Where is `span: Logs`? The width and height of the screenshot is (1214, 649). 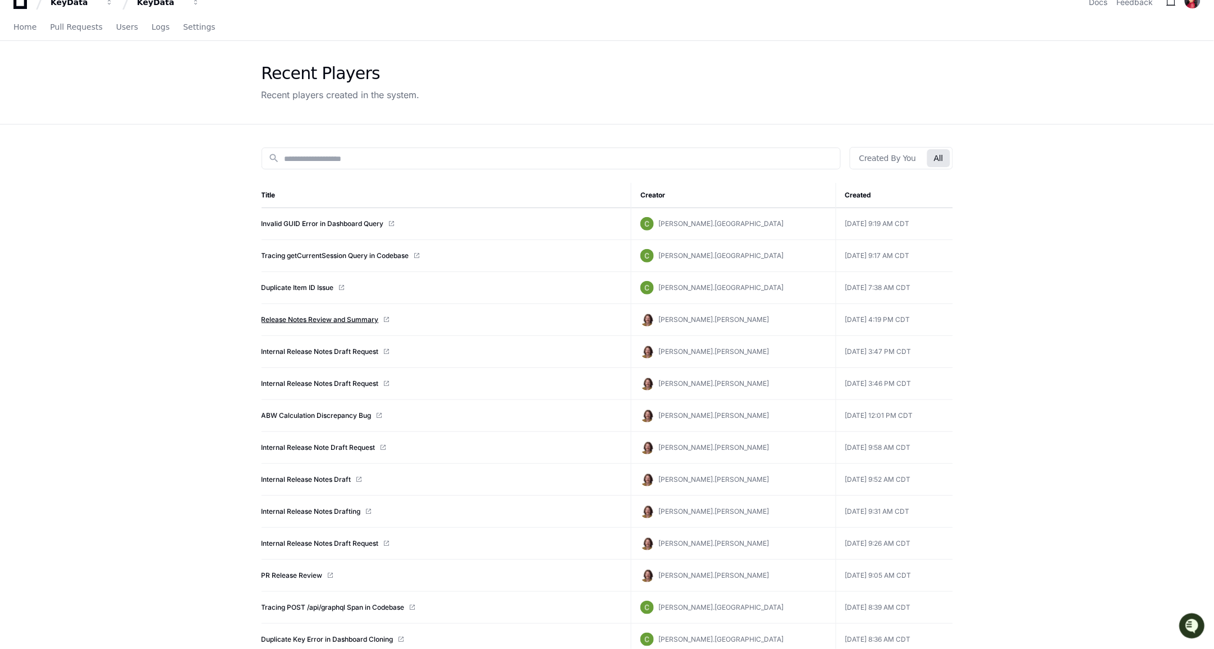
span: Logs is located at coordinates (160, 27).